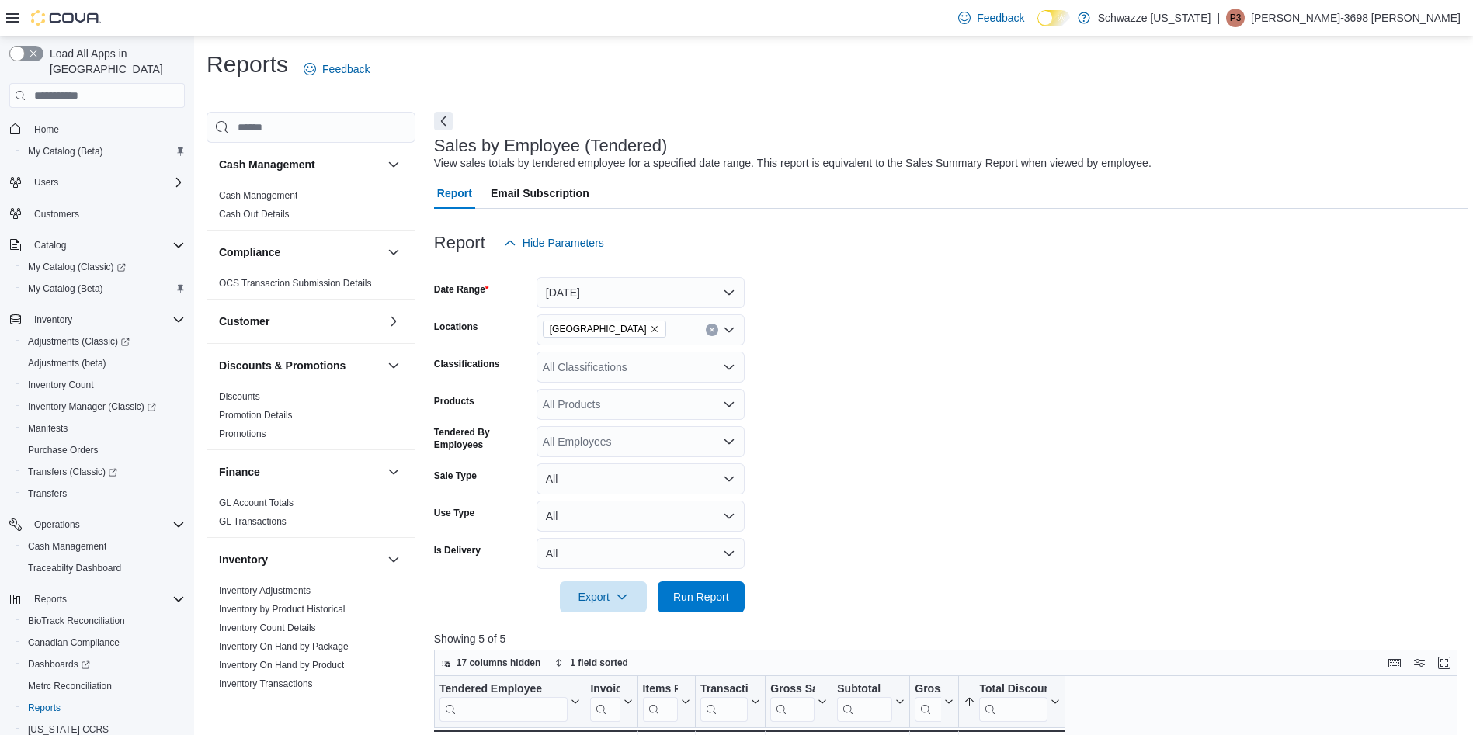  I want to click on span: Discounts, so click(239, 397).